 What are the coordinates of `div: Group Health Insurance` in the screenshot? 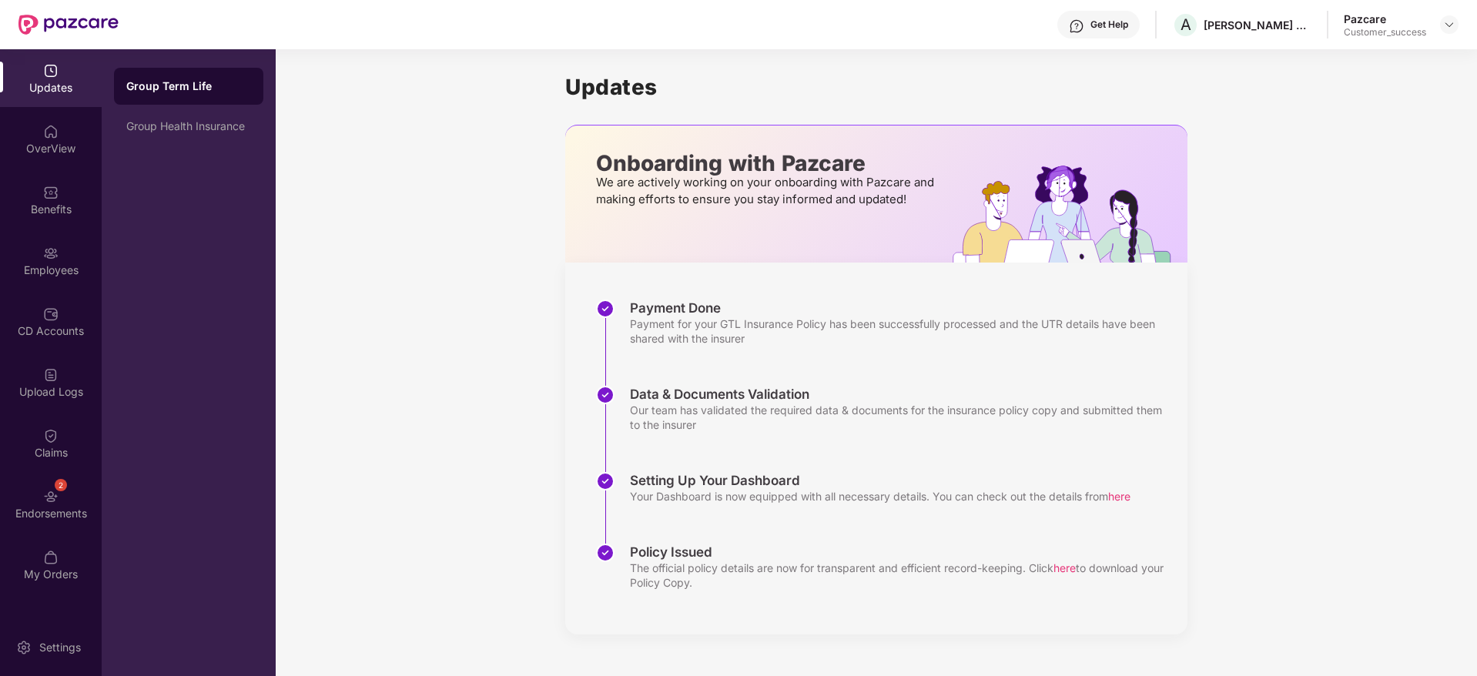 It's located at (189, 126).